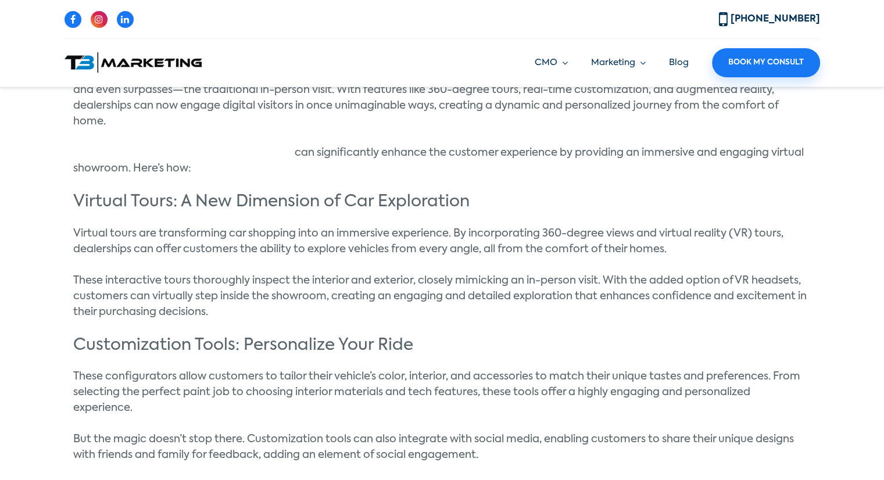 The image size is (884, 480). Describe the element at coordinates (551, 63) in the screenshot. I see `a: CMO` at that location.